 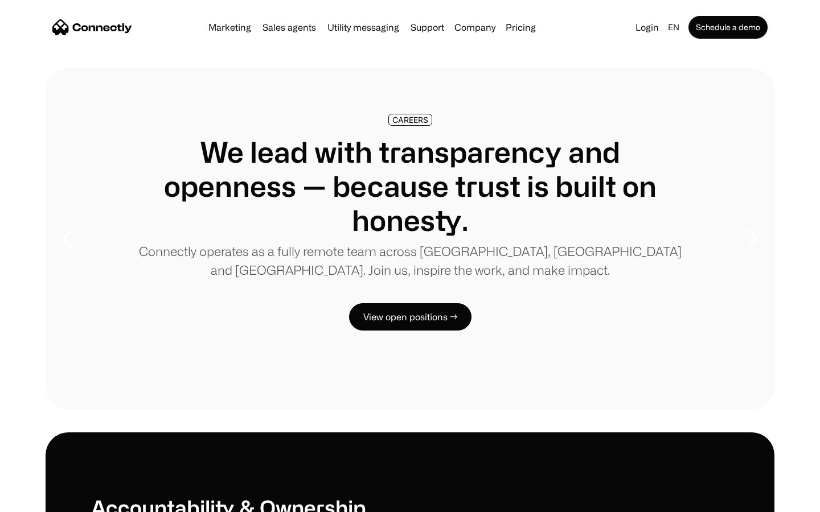 What do you see at coordinates (410, 186) in the screenshot?
I see `h1: We lead with transparency and openness — because trust is built on honesty.` at bounding box center [410, 186].